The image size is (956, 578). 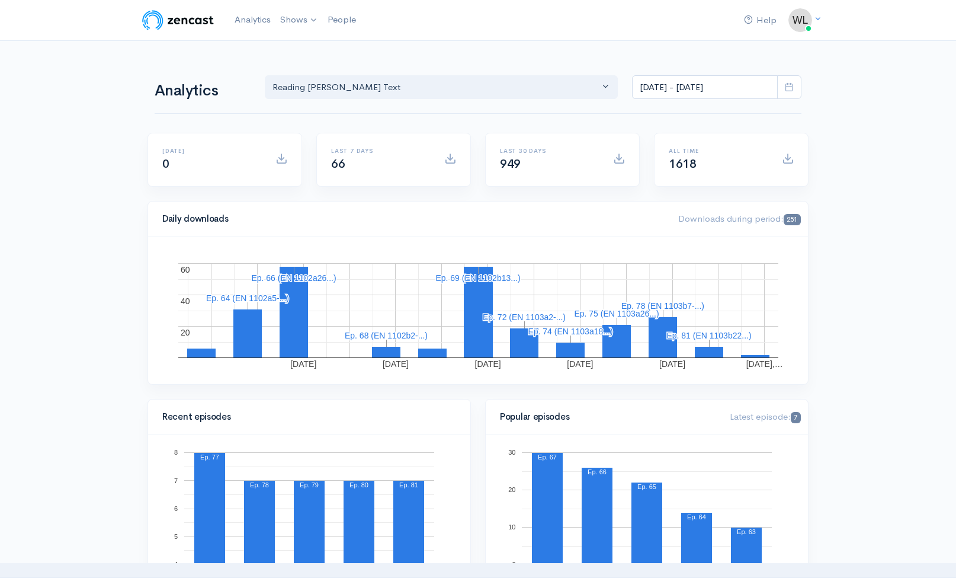 What do you see at coordinates (203, 91) in the screenshot?
I see `h1: Analytics` at bounding box center [203, 91].